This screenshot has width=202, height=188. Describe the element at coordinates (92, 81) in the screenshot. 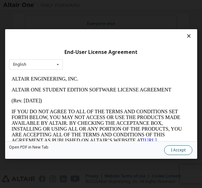

I see `p: IF YOU DO NOT AGREE TO ALL OF THE TERMS AND CONDITIONS SET FORTH BELOW, YOU MAY NOT ACCESS OR USE...` at that location.